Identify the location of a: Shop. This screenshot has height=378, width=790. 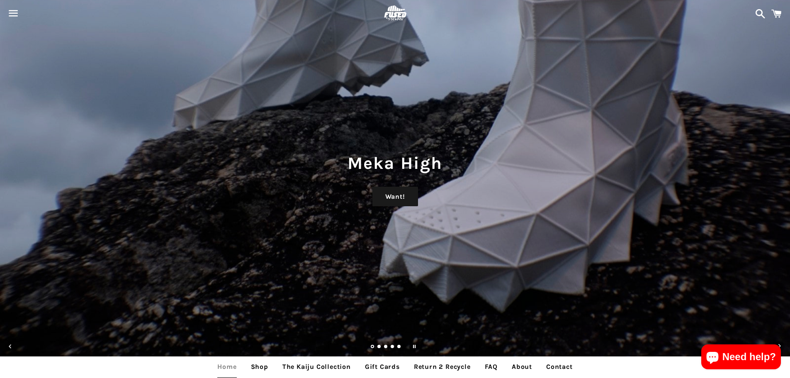
(260, 367).